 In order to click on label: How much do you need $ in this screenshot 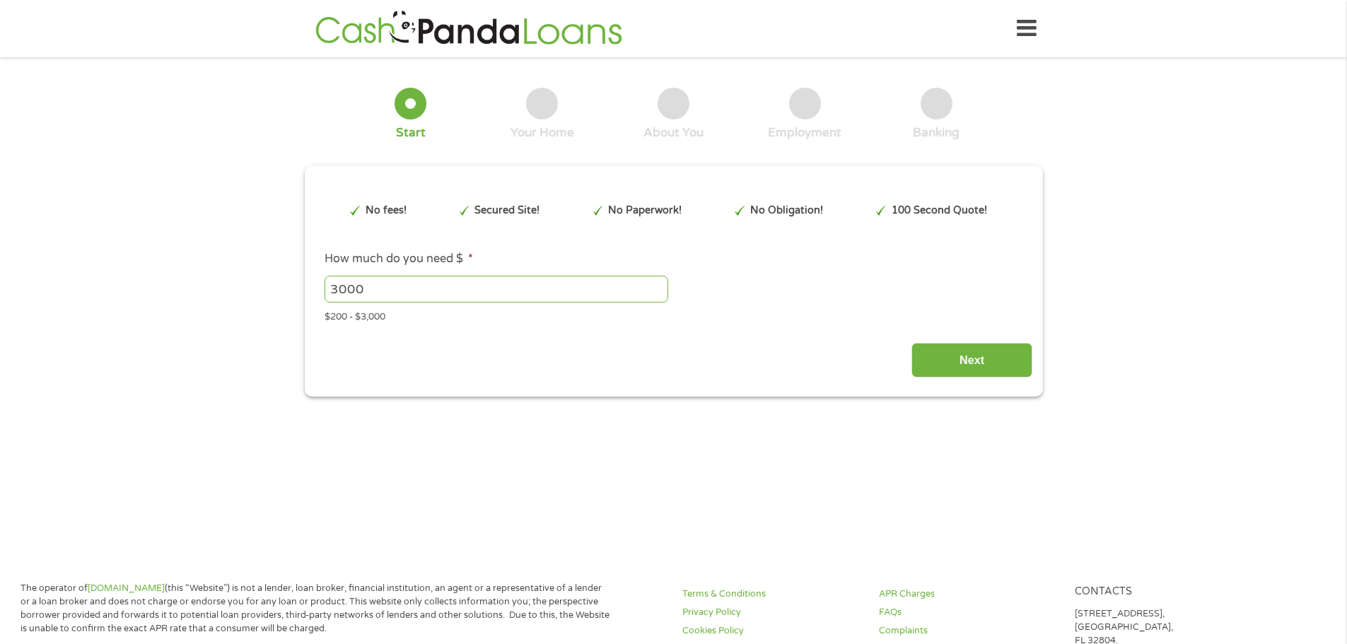, I will do `click(399, 259)`.